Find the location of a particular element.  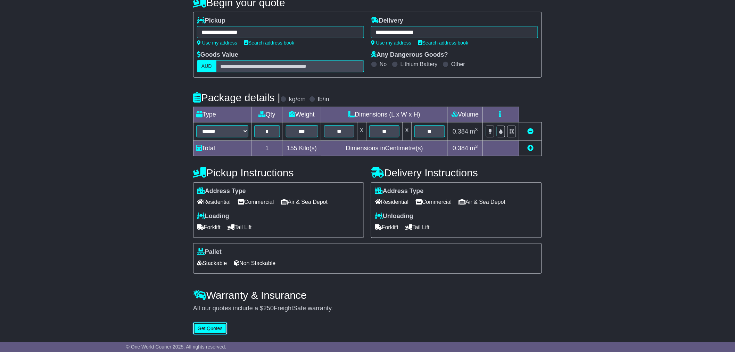

h4: Pickup Instructions is located at coordinates (279, 172).